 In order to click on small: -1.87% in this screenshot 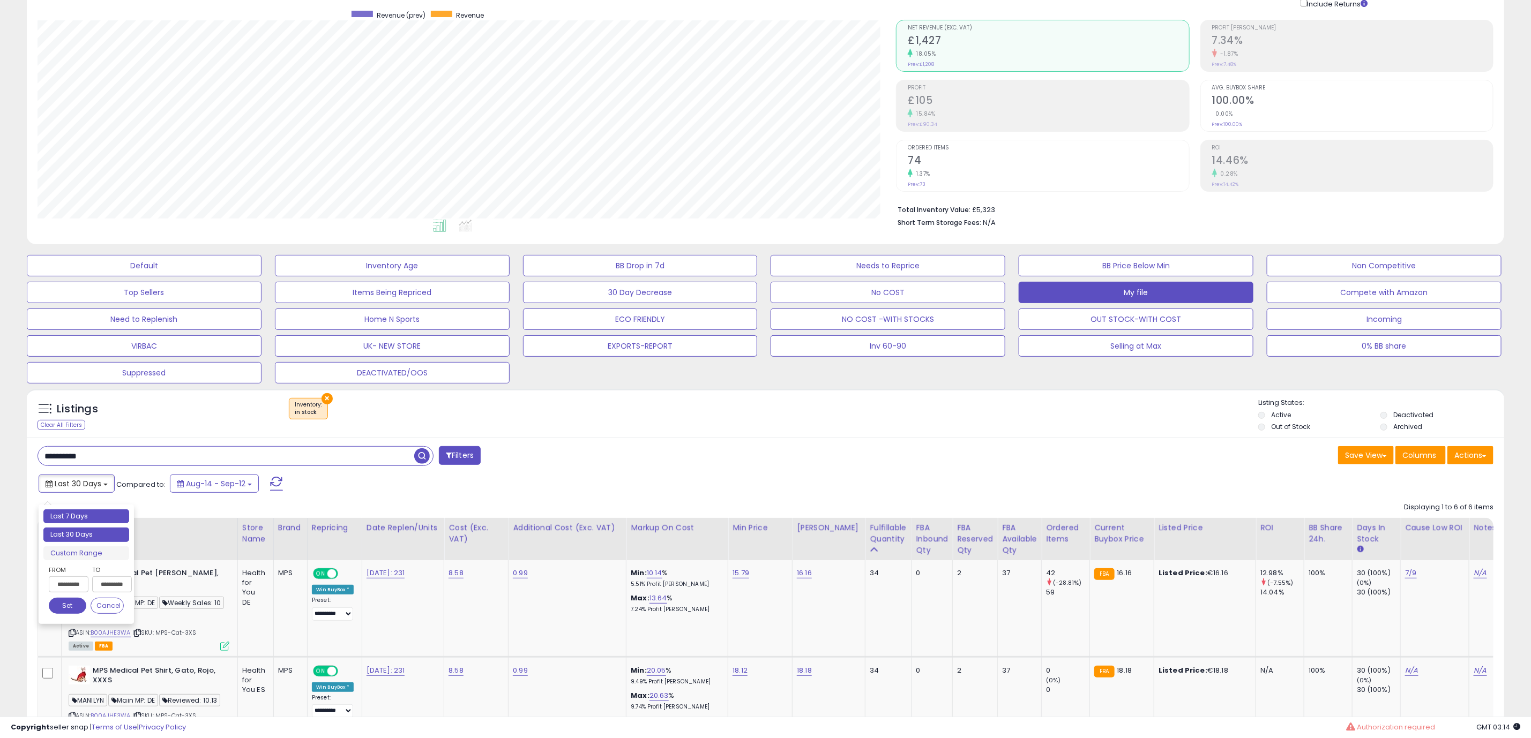, I will do `click(1227, 54)`.